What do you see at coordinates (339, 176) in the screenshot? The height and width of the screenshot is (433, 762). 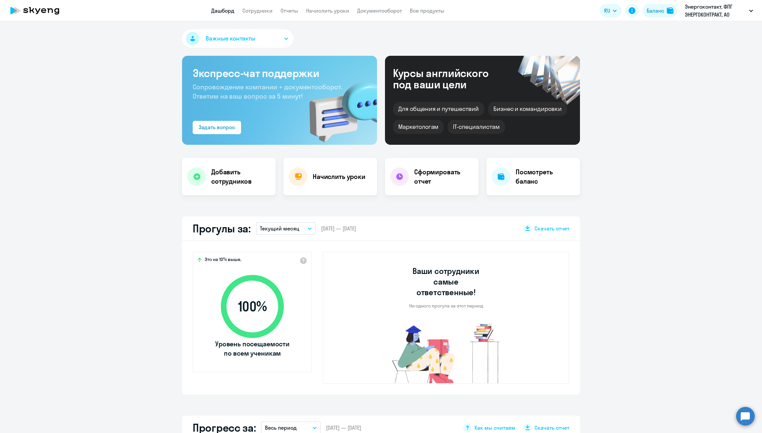 I see `h4: Начислить уроки` at bounding box center [339, 176].